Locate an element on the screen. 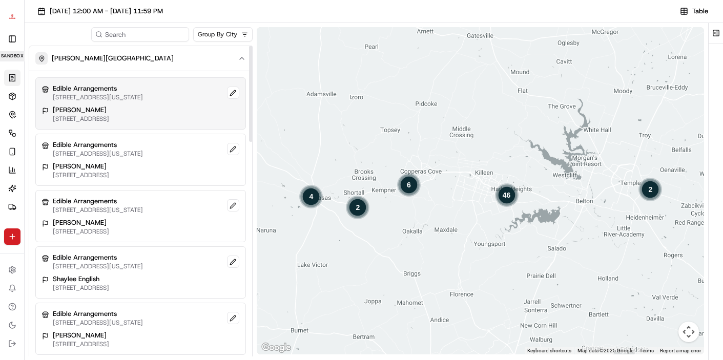 The image size is (723, 360). div: 2 routes. 0 pickups and 2 dropoffs. is located at coordinates (311, 197).